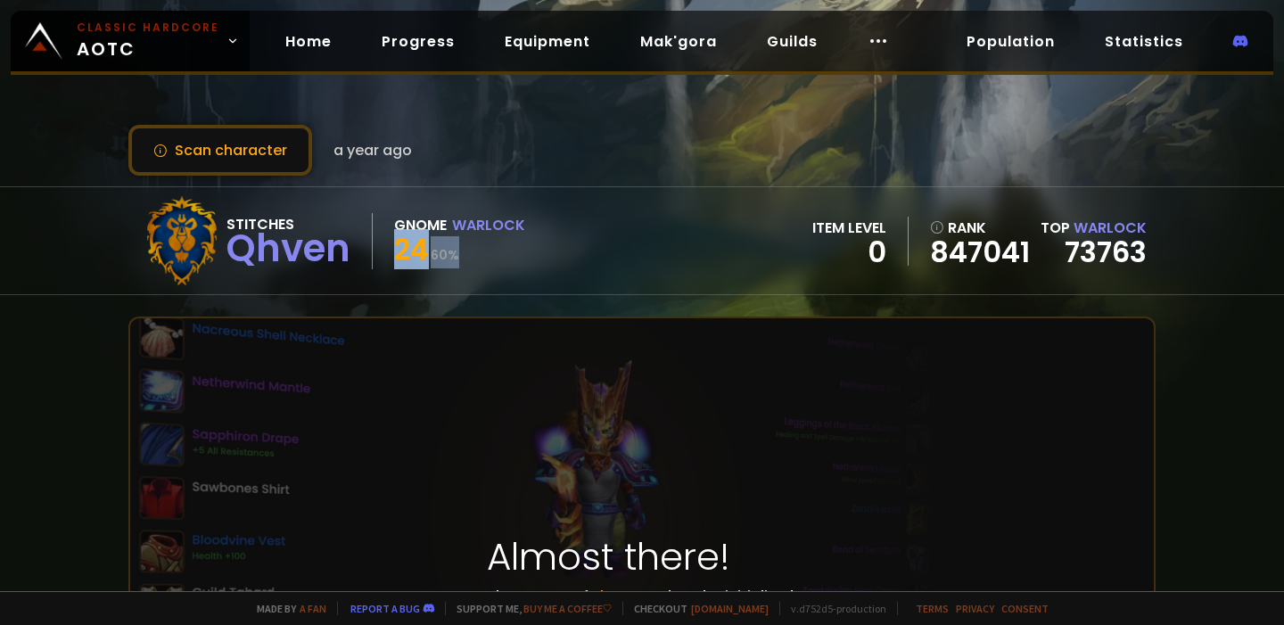  Describe the element at coordinates (220, 150) in the screenshot. I see `button: Scan character` at that location.